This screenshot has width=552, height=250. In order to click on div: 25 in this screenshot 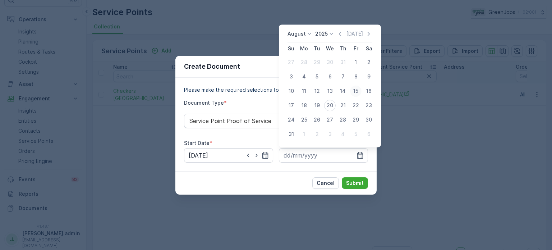, I will do `click(304, 120)`.